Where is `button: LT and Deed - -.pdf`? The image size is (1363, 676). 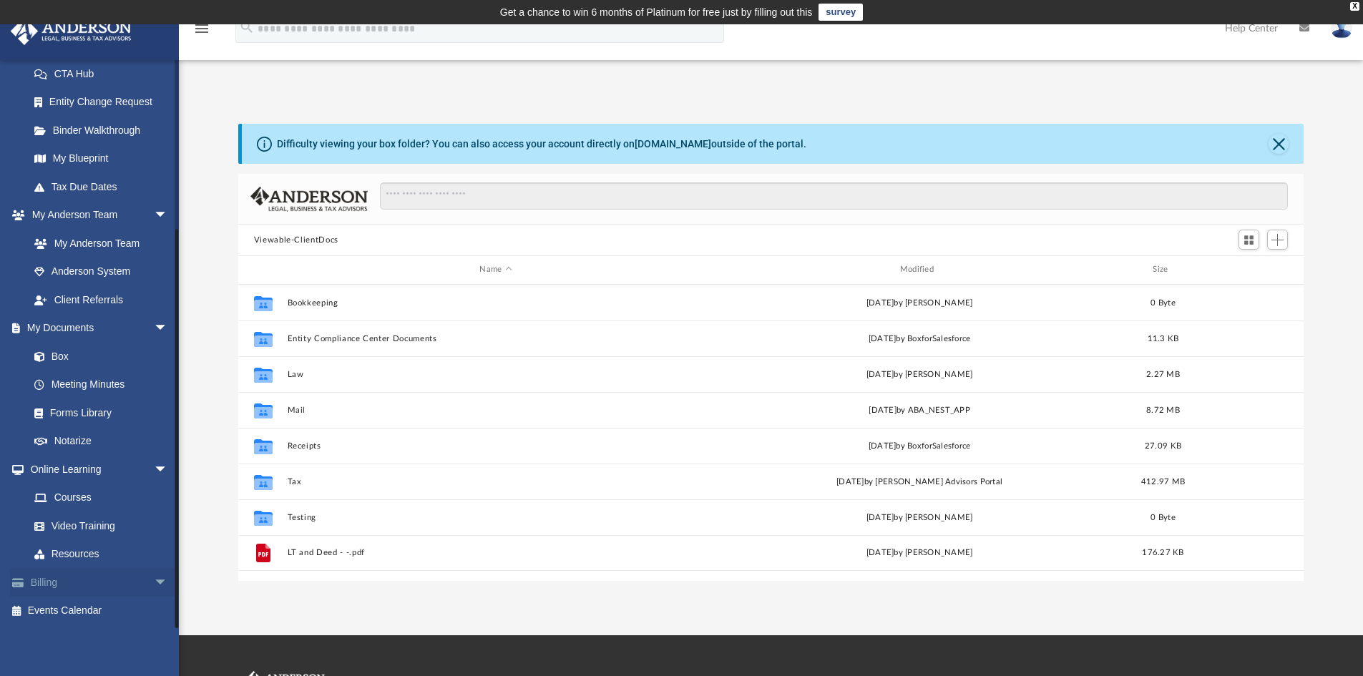 button: LT and Deed - -.pdf is located at coordinates (495, 552).